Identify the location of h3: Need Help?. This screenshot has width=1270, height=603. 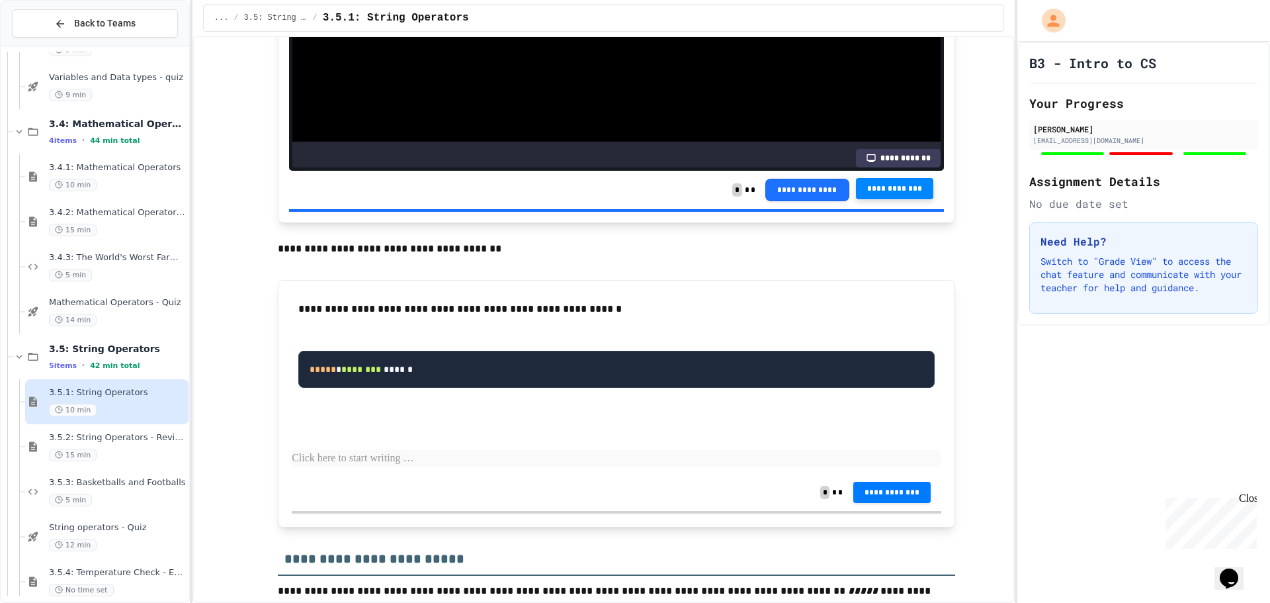
(1144, 241).